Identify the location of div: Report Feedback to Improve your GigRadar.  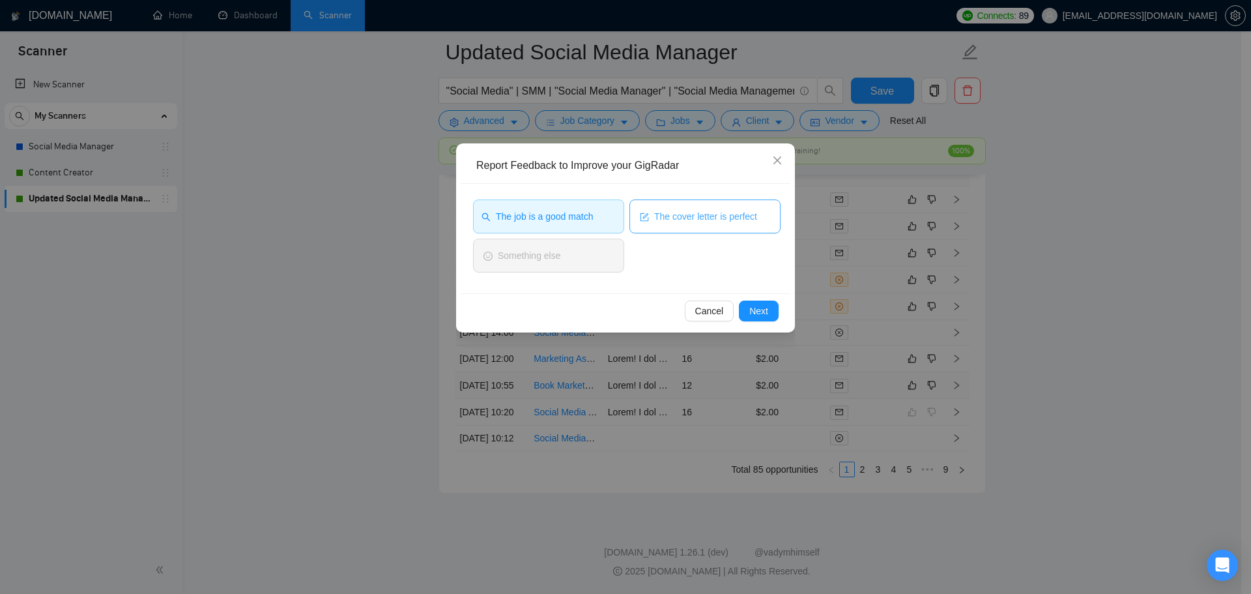
(630, 166).